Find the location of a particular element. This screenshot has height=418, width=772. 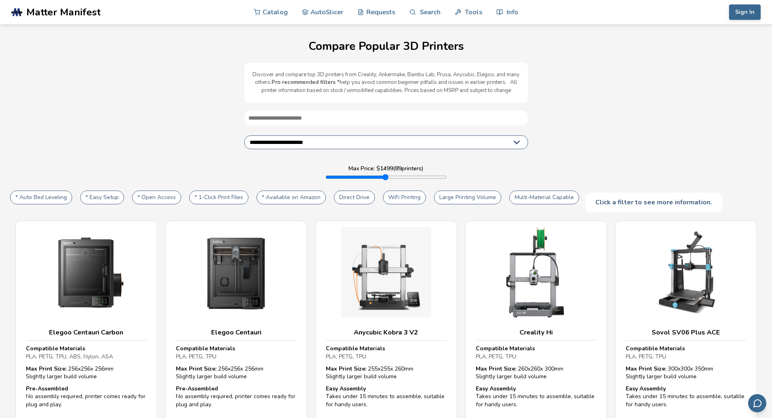

div: 300 x 300 x 350 mm Slightly larger build volume is located at coordinates (686, 372).